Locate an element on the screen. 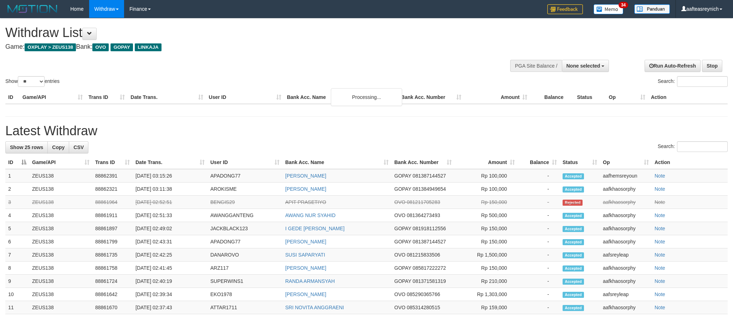  td: 88861724 is located at coordinates (112, 281).